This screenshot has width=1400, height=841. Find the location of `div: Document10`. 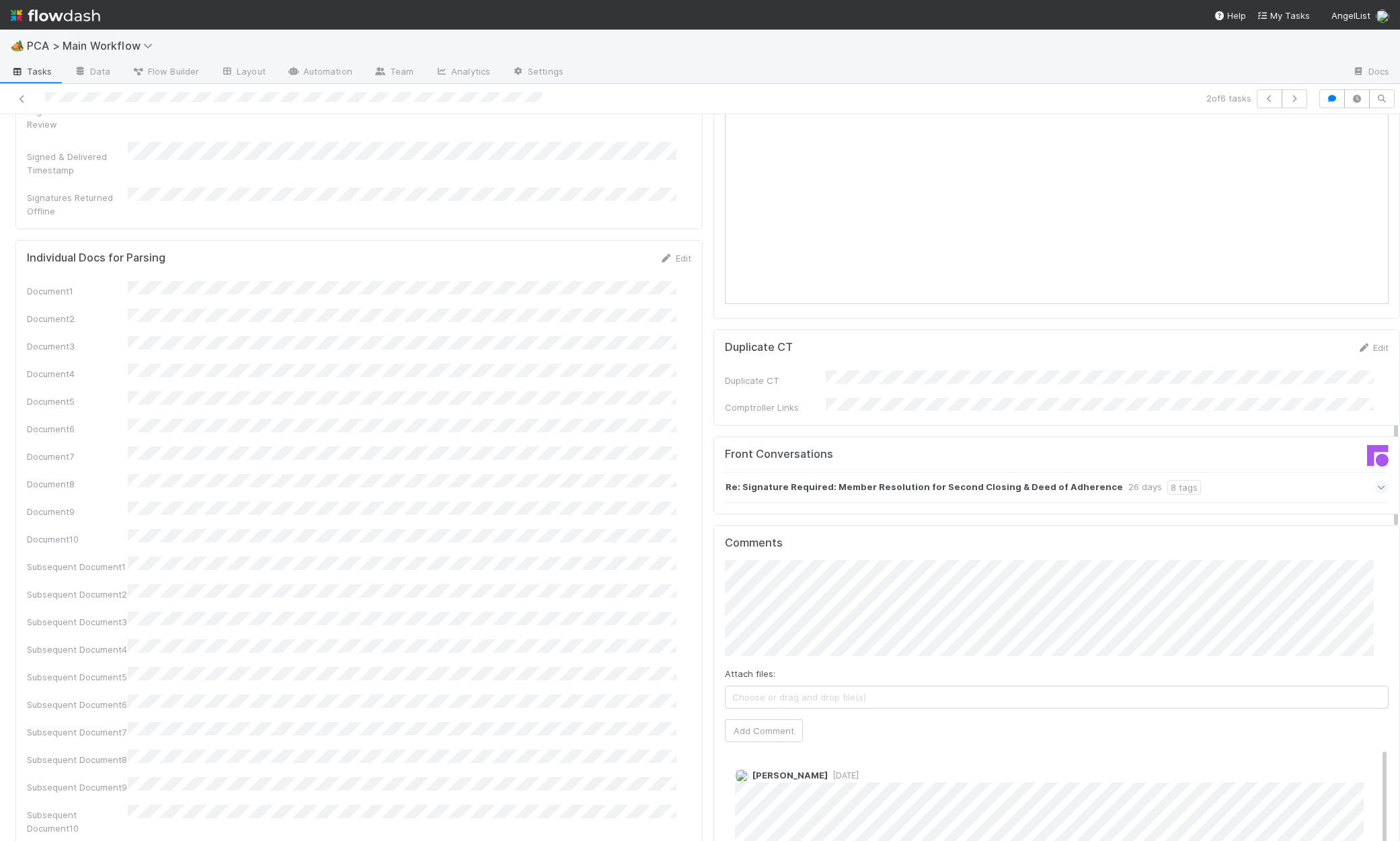

div: Document10 is located at coordinates (77, 540).